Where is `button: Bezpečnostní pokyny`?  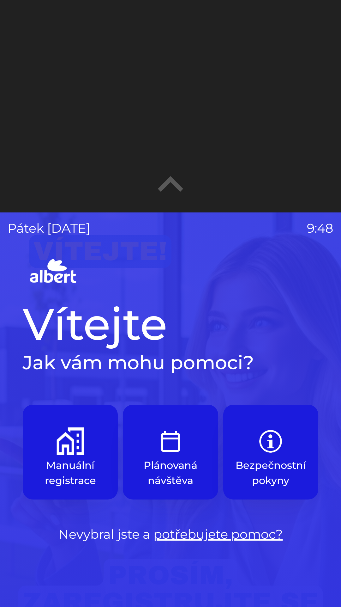 button: Bezpečnostní pokyny is located at coordinates (271, 452).